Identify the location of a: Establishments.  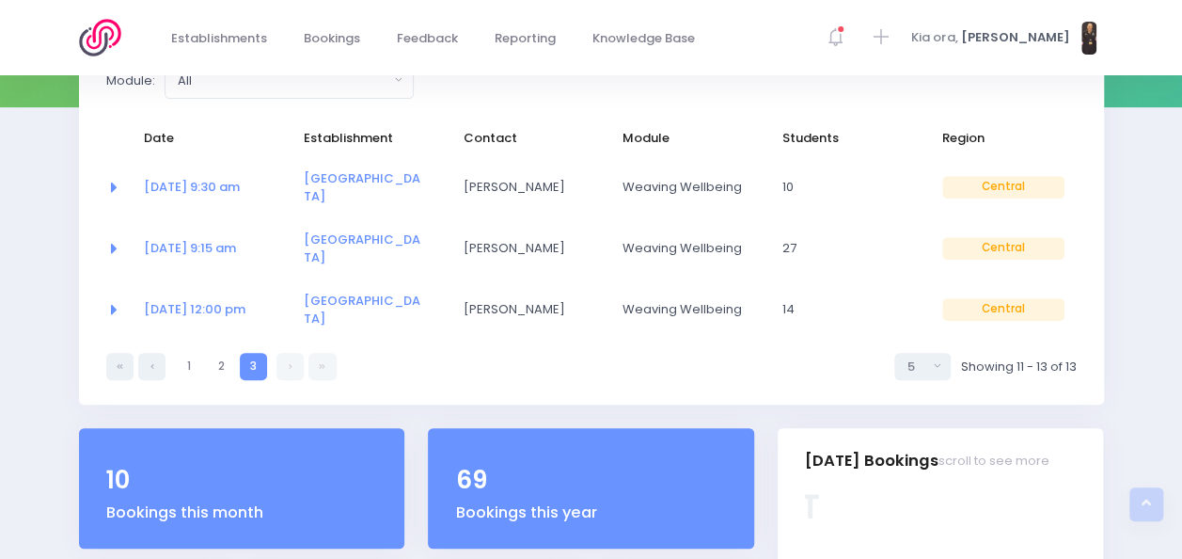
(219, 38).